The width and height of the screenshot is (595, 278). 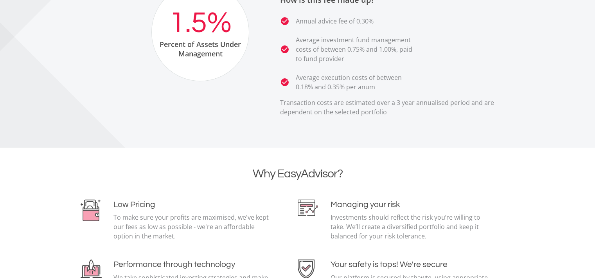 What do you see at coordinates (410, 264) in the screenshot?
I see `h4: Your safety is tops! We're secure` at bounding box center [410, 264].